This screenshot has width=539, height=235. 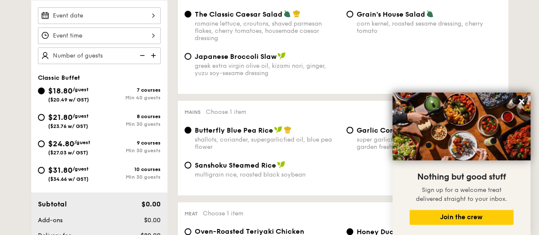 I want to click on span: Garlic Confit Aglio Olio, so click(x=396, y=130).